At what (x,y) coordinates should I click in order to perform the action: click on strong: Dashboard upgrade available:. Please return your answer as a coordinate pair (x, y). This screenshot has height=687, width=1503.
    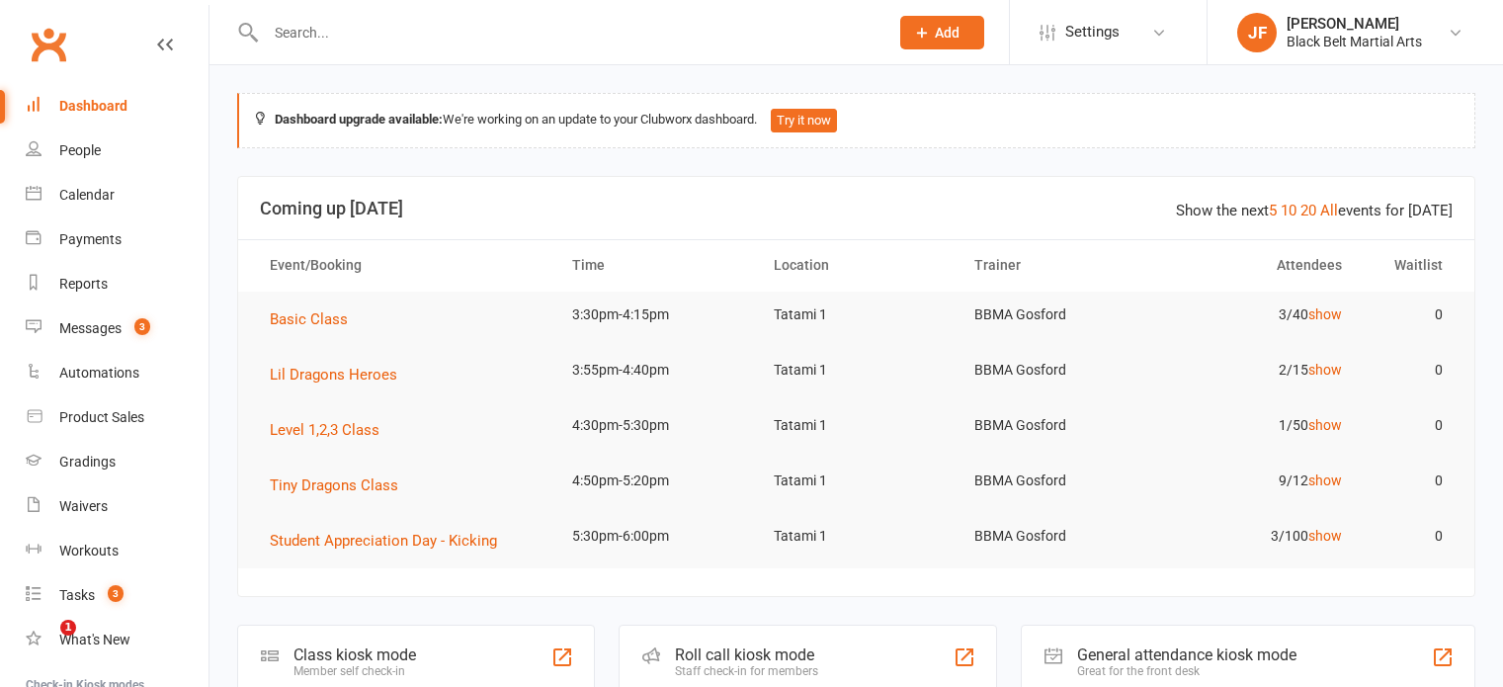
    Looking at the image, I should click on (359, 119).